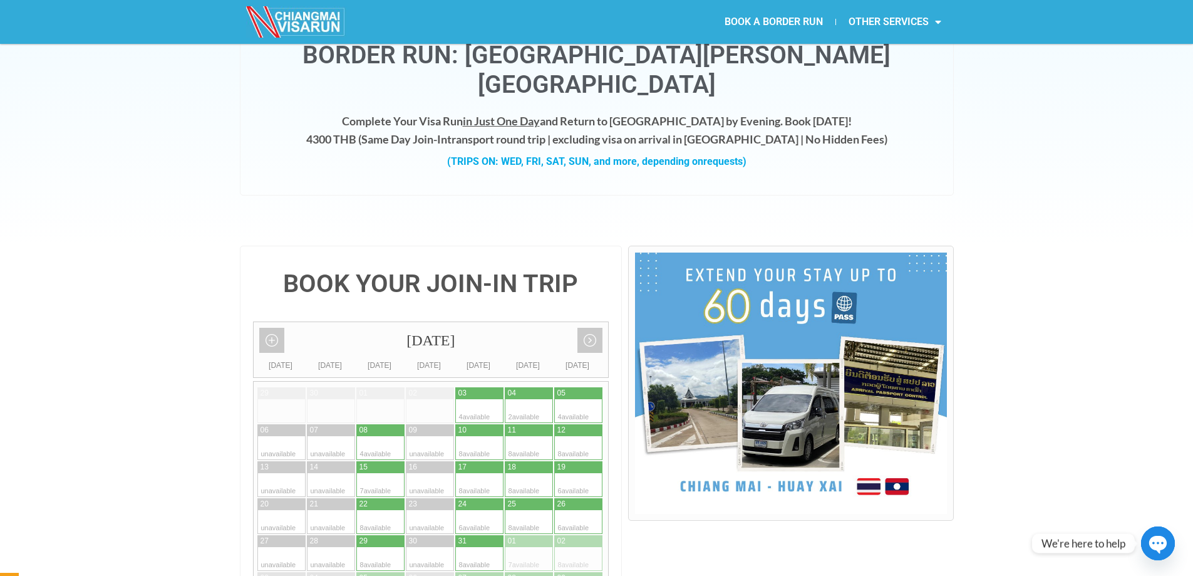 The height and width of the screenshot is (576, 1193). I want to click on div: 23, so click(413, 504).